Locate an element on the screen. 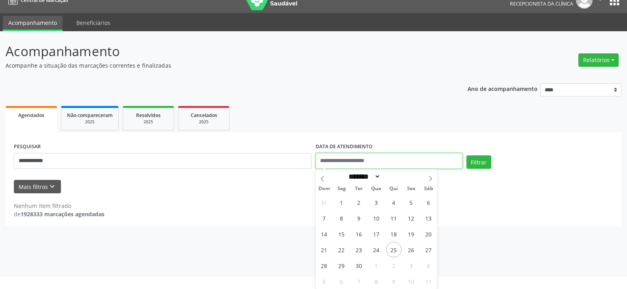  span: Outubro 5, 2025 is located at coordinates (324, 281).